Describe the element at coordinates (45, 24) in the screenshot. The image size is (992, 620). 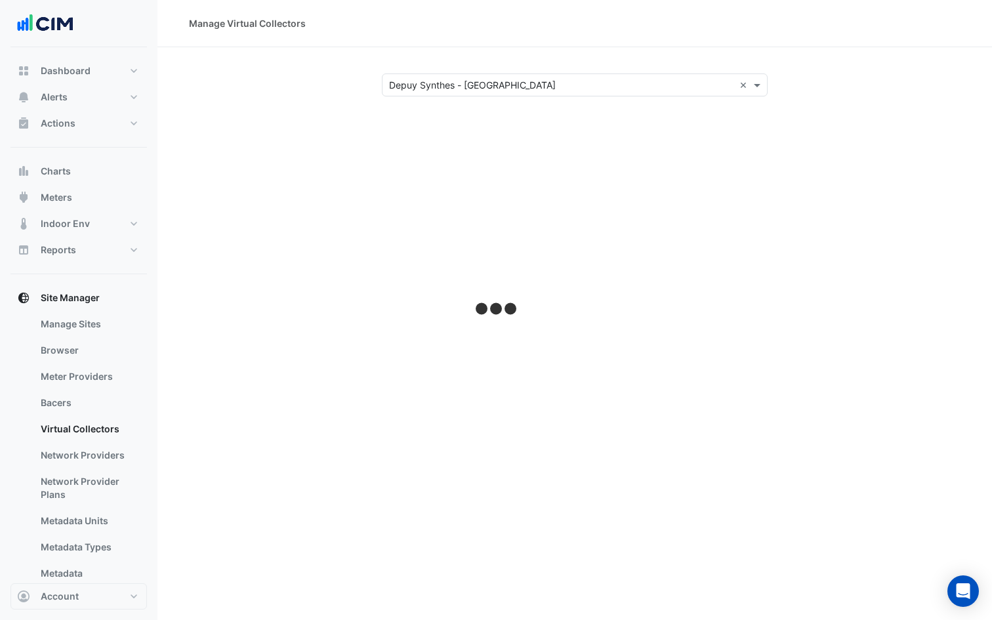
I see `img: Company Logo` at that location.